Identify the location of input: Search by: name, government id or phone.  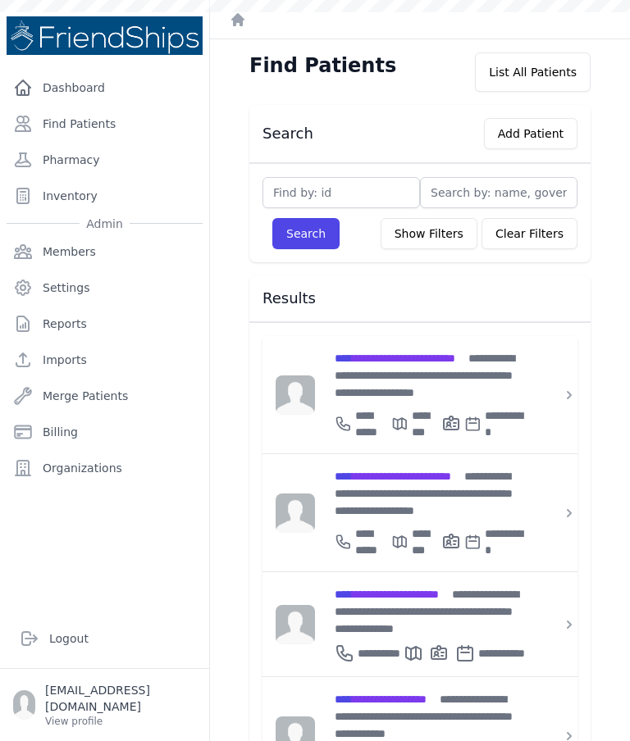
(498, 193).